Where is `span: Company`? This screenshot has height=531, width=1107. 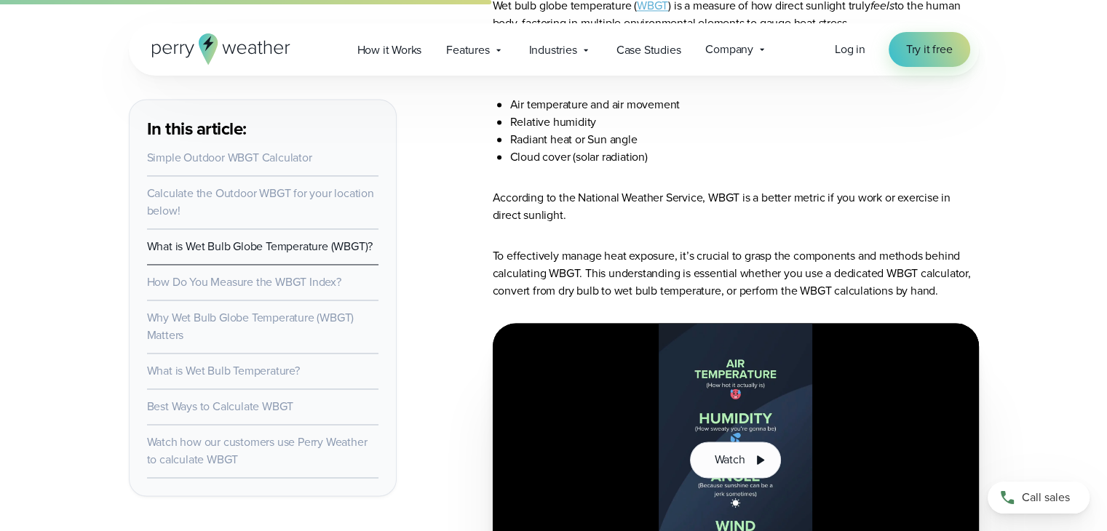
span: Company is located at coordinates (729, 49).